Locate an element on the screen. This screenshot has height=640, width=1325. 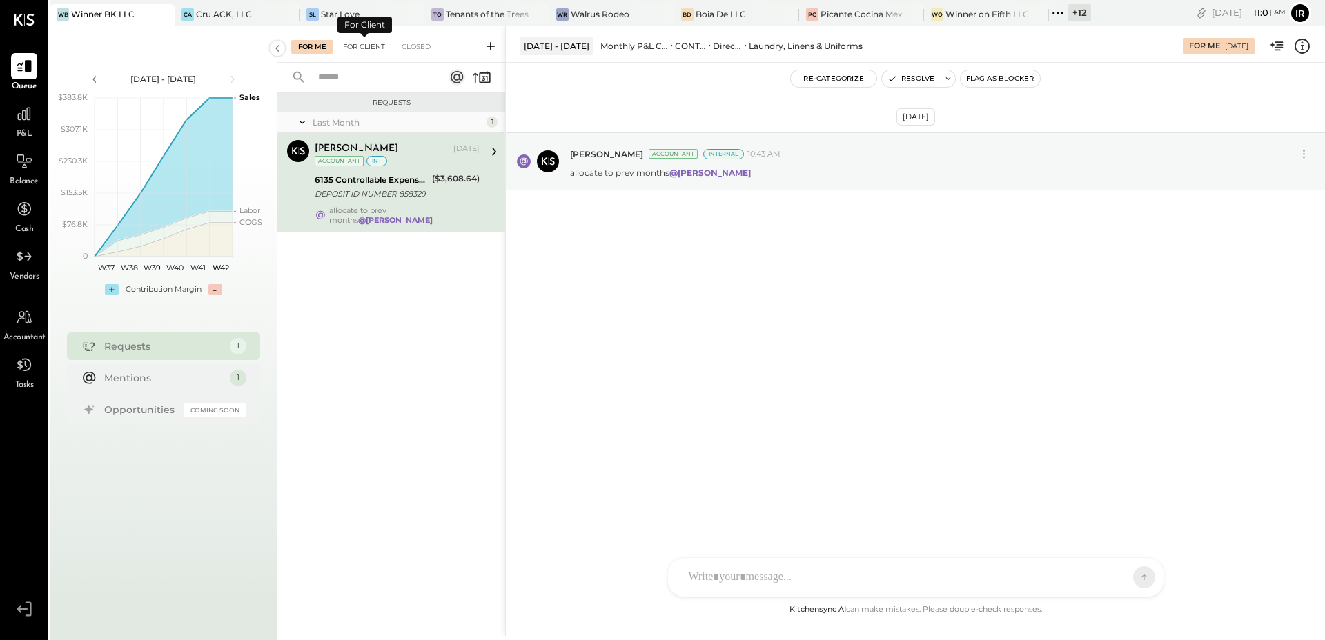
a: Vendors is located at coordinates (24, 264).